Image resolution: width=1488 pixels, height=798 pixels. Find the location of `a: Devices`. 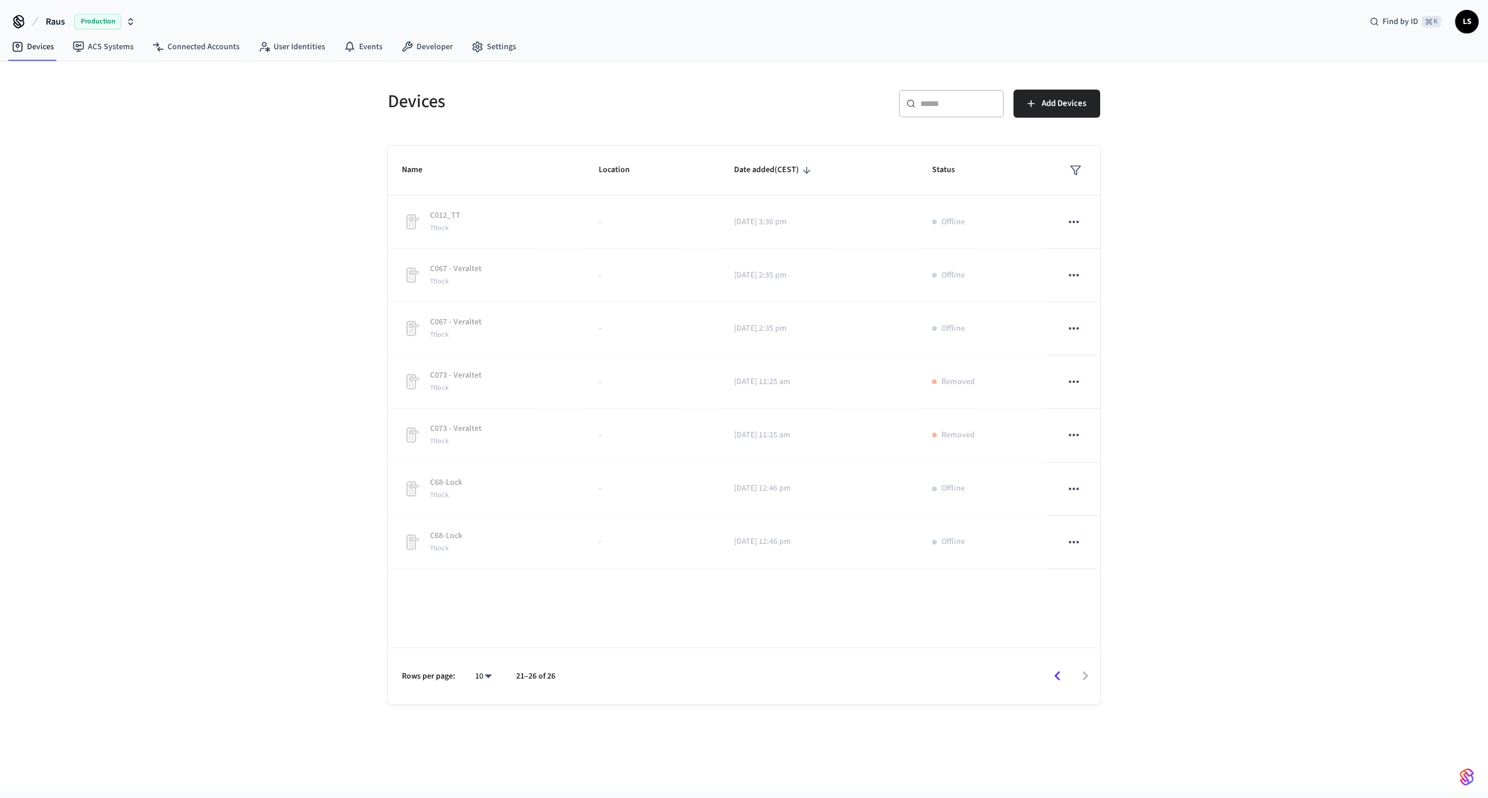

a: Devices is located at coordinates (33, 47).